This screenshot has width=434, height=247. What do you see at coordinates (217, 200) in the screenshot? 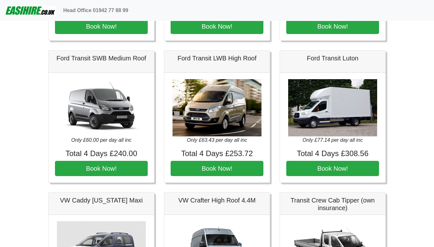
I see `h5: VW Crafter High Roof 4.4M` at bounding box center [217, 200].